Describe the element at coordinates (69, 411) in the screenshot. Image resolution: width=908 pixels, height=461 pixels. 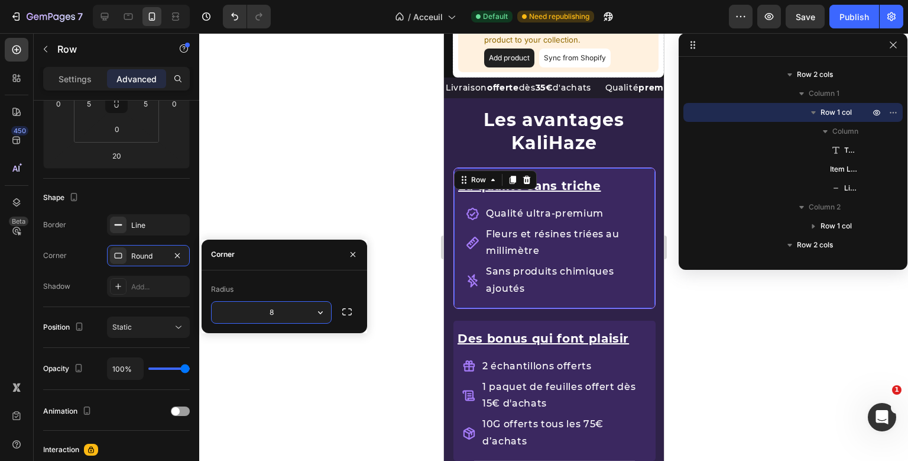
I see `div: Animation` at that location.